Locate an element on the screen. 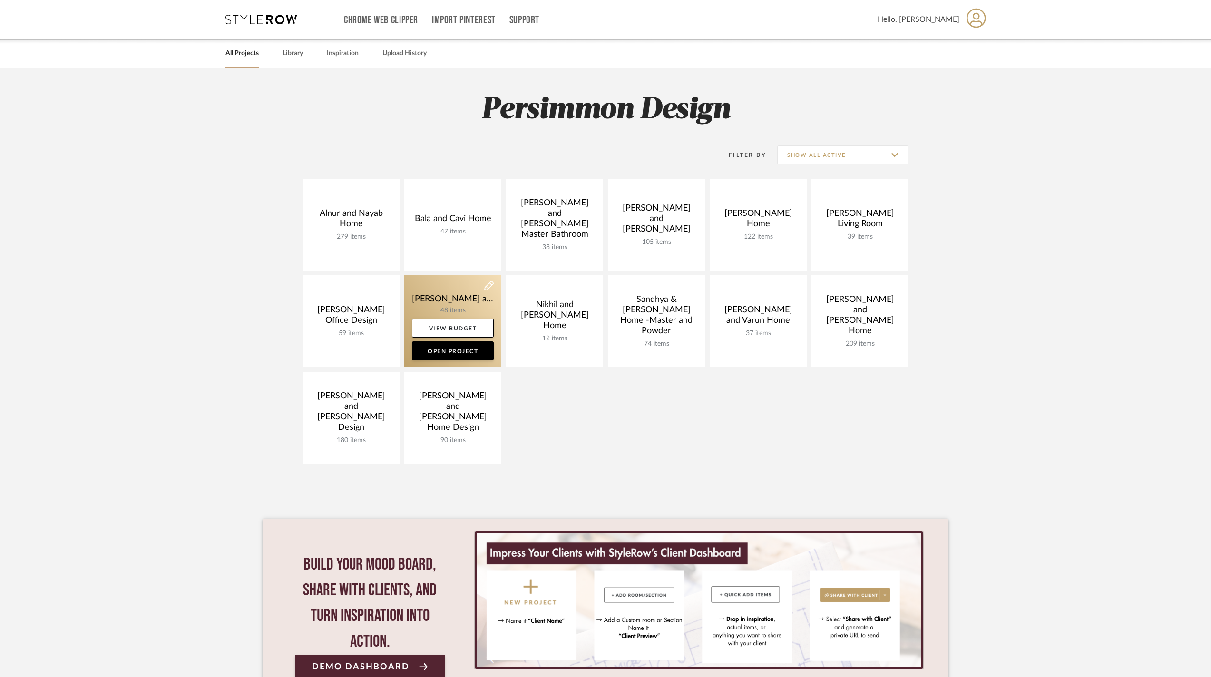 This screenshot has height=677, width=1211. a: Import Pinterest is located at coordinates (464, 20).